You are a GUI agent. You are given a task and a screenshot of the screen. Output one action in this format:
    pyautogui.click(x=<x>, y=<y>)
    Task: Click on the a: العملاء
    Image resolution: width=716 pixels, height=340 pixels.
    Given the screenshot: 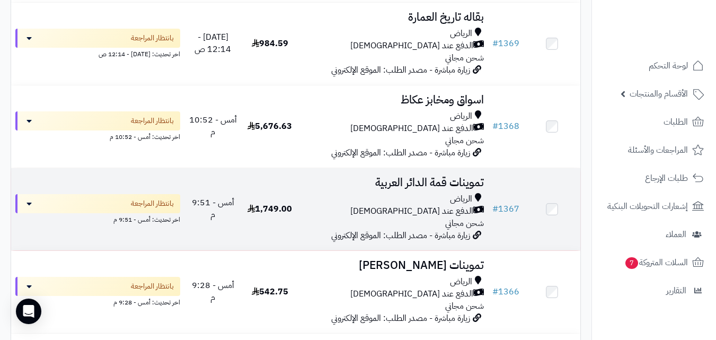 What is the action you would take?
    pyautogui.click(x=654, y=234)
    